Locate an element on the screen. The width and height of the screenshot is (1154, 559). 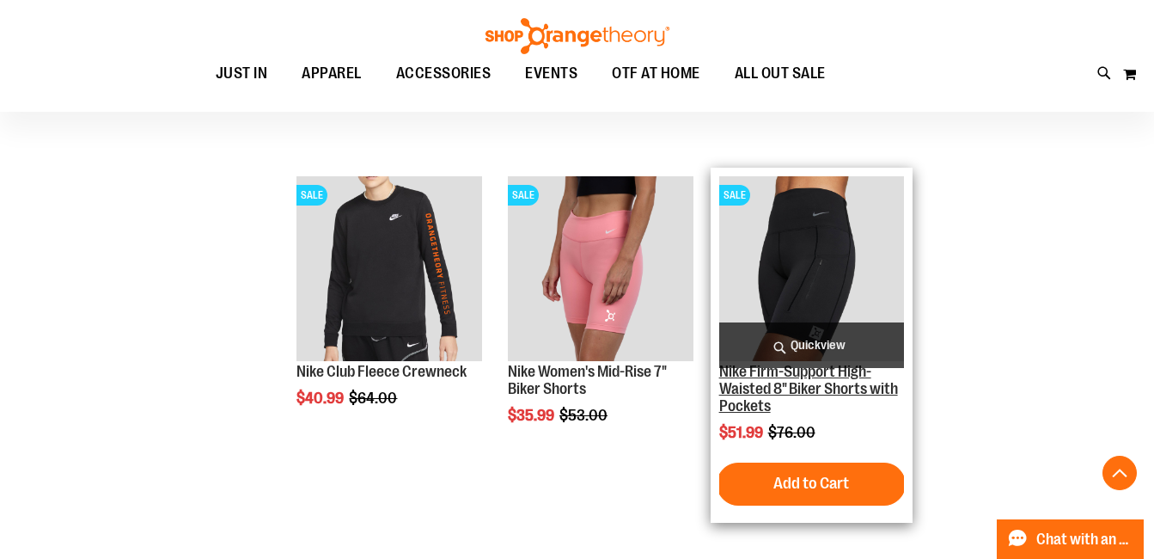
span: $40.99 is located at coordinates (321, 398).